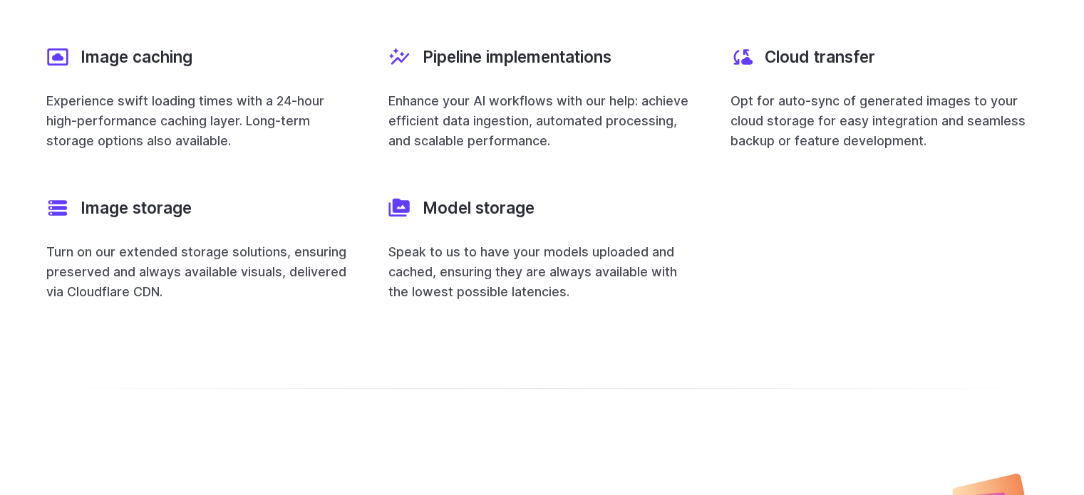 This screenshot has width=1084, height=495. What do you see at coordinates (200, 121) in the screenshot?
I see `p: Experience swift loading times with a 24-hour high-performance caching layer. Long-term storage o...` at bounding box center [200, 121].